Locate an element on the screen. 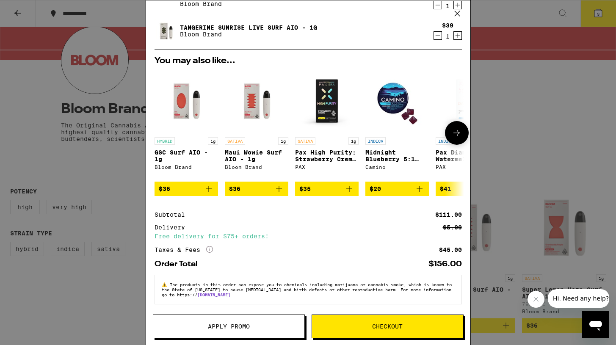 The height and width of the screenshot is (345, 616). div: Camino is located at coordinates (397, 167).